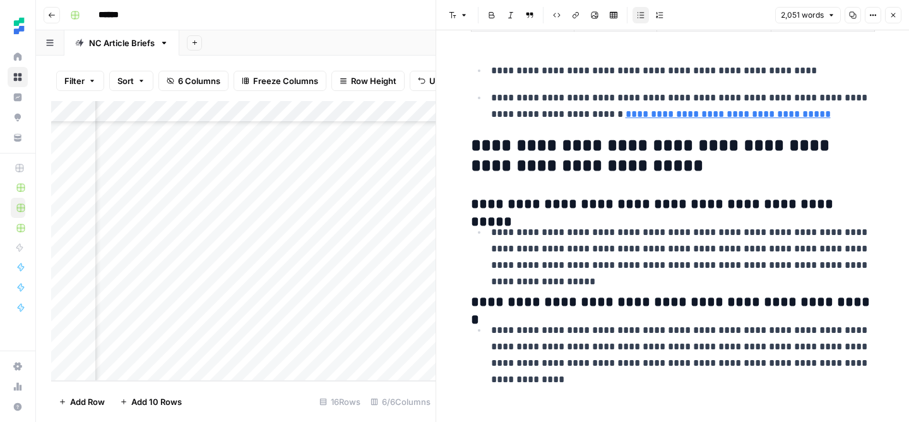 The image size is (909, 422). What do you see at coordinates (18, 26) in the screenshot?
I see `button: Workspace: Ten Speed` at bounding box center [18, 26].